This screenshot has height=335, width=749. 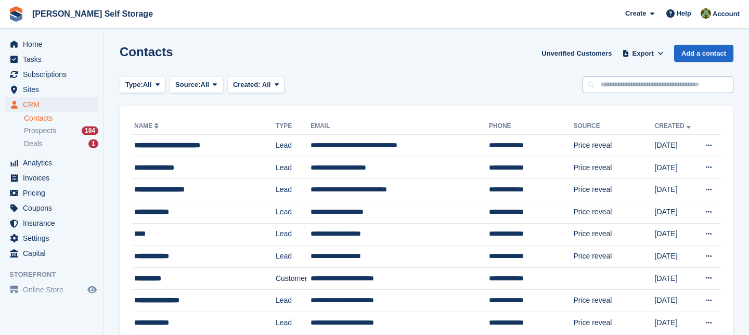 What do you see at coordinates (54, 253) in the screenshot?
I see `span: Capital` at bounding box center [54, 253].